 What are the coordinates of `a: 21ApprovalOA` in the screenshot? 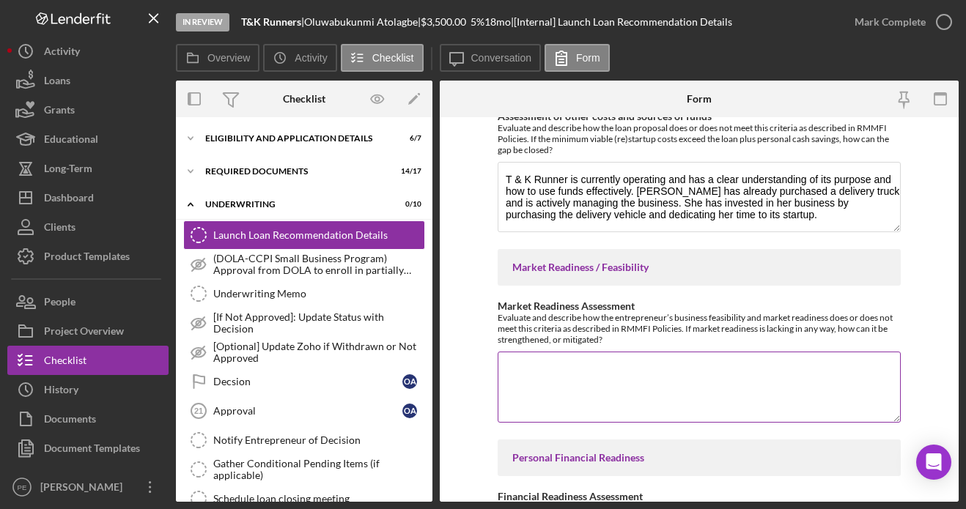 It's located at (304, 411).